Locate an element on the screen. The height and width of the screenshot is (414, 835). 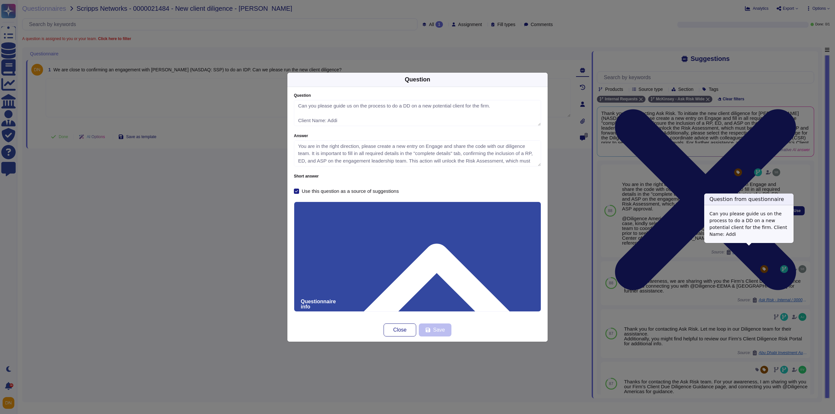
label: Answer is located at coordinates (417, 136).